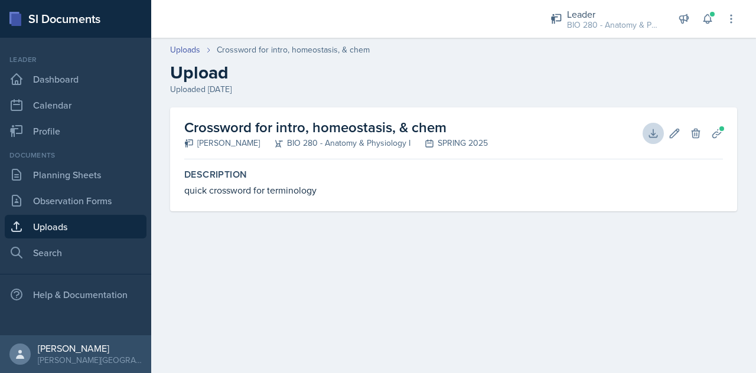 This screenshot has width=756, height=373. What do you see at coordinates (453, 190) in the screenshot?
I see `div: quick crossword for terminology` at bounding box center [453, 190].